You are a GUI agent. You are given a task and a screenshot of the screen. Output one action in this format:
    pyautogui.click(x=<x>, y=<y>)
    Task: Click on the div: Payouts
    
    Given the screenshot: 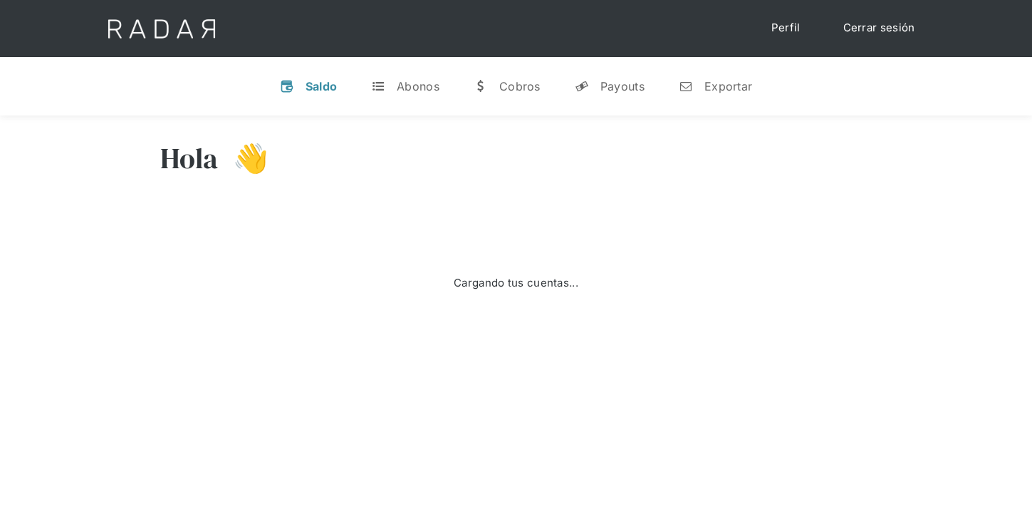 What is the action you would take?
    pyautogui.click(x=623, y=86)
    